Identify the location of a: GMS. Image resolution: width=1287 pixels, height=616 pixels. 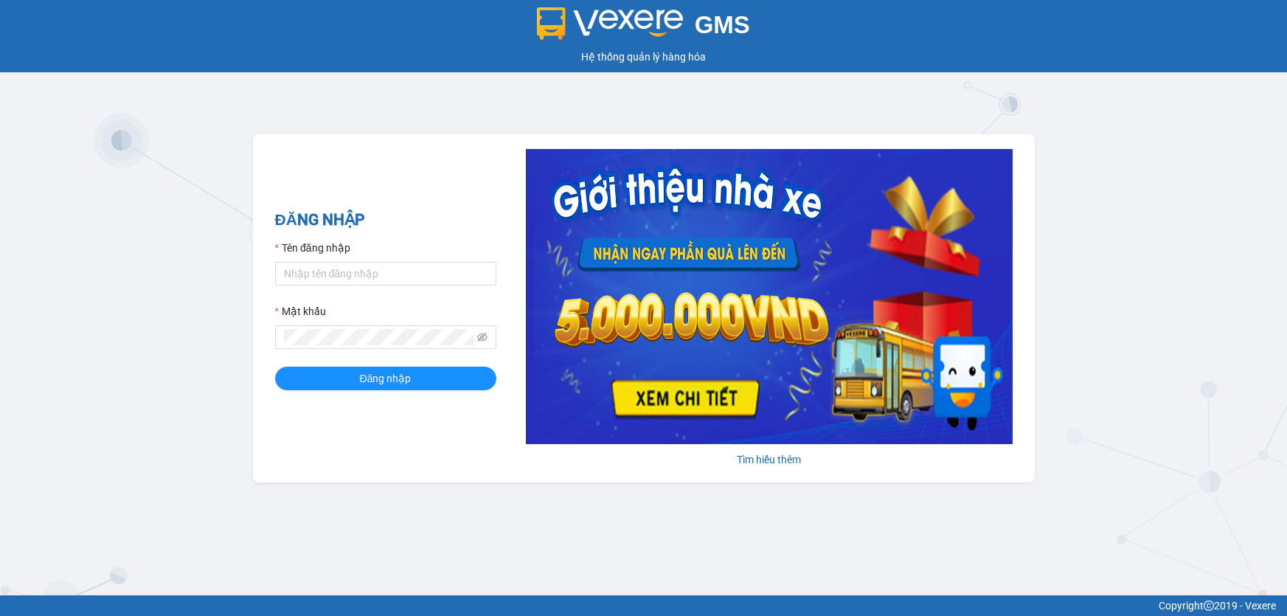
(643, 28).